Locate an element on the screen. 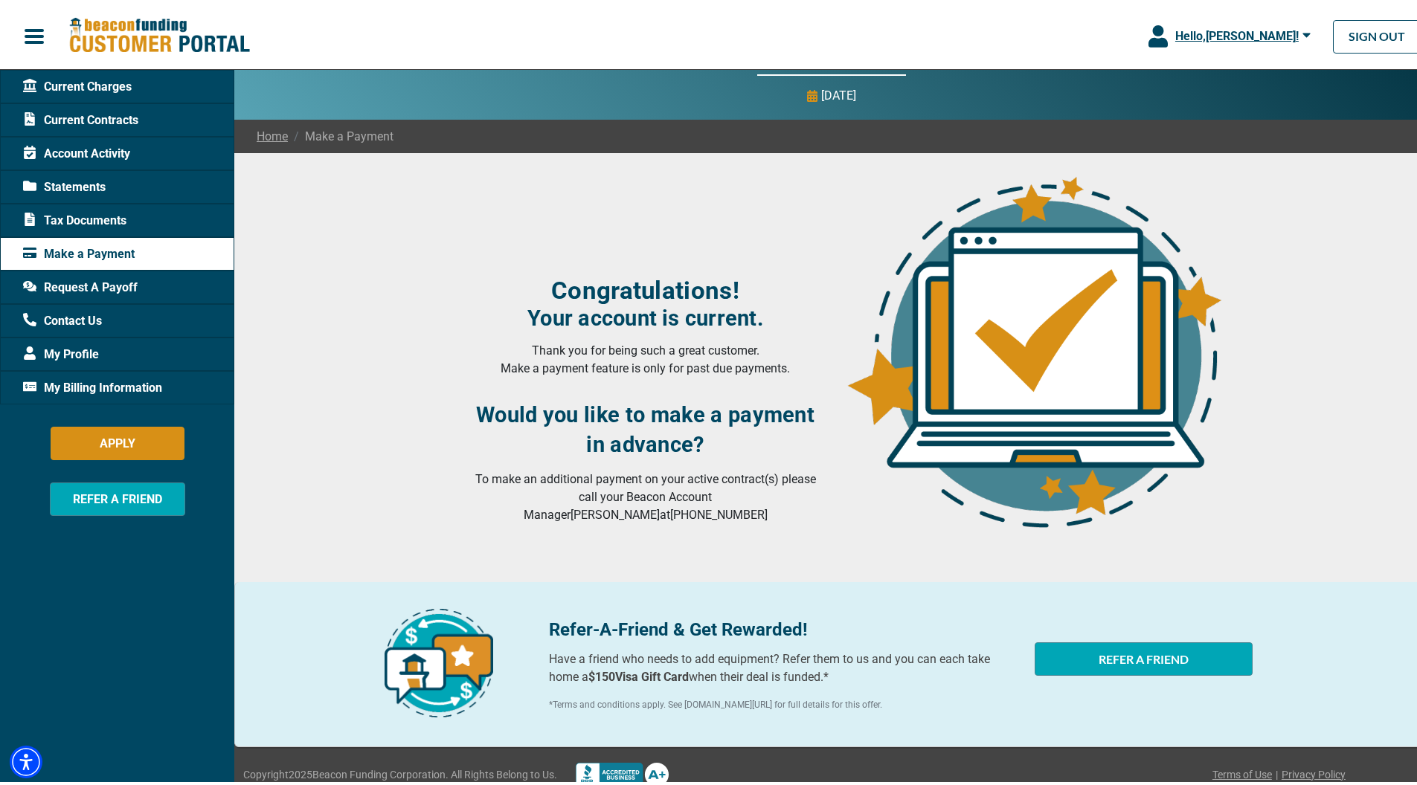  img: Better Bussines Beareau logo A+ is located at coordinates (622, 772).